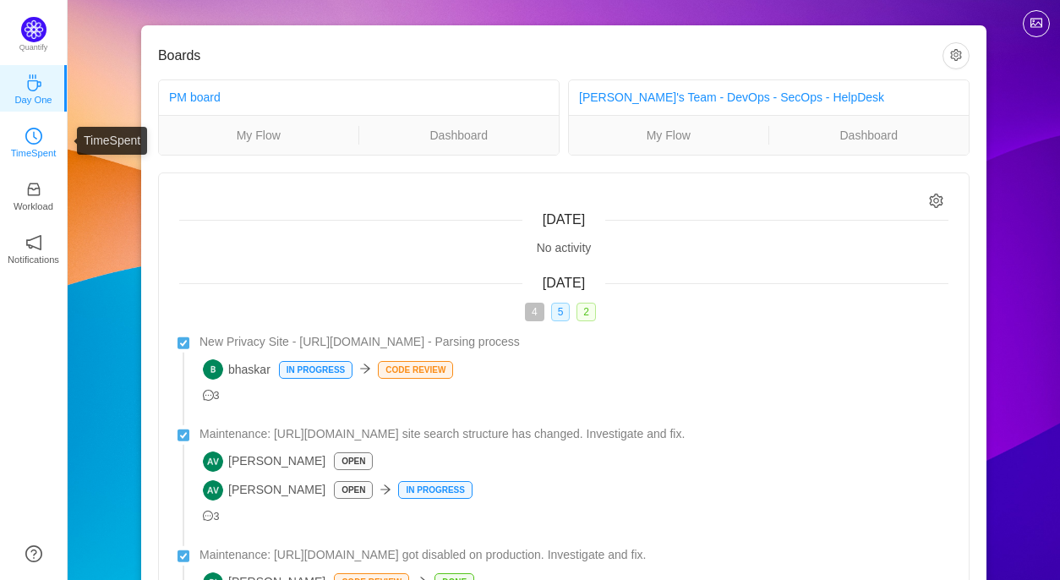 The image size is (1060, 580). I want to click on a: icon: clock-circleTimeSpent, so click(34, 141).